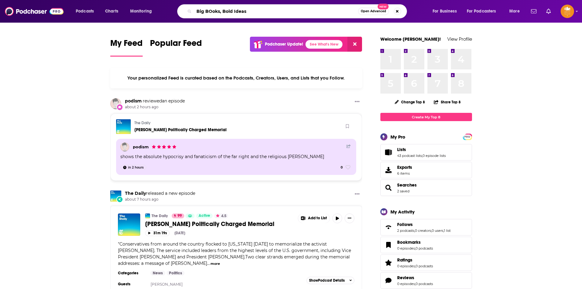 This screenshot has width=582, height=289. Describe the element at coordinates (155, 107) in the screenshot. I see `span: about 2 hours ago` at that location.